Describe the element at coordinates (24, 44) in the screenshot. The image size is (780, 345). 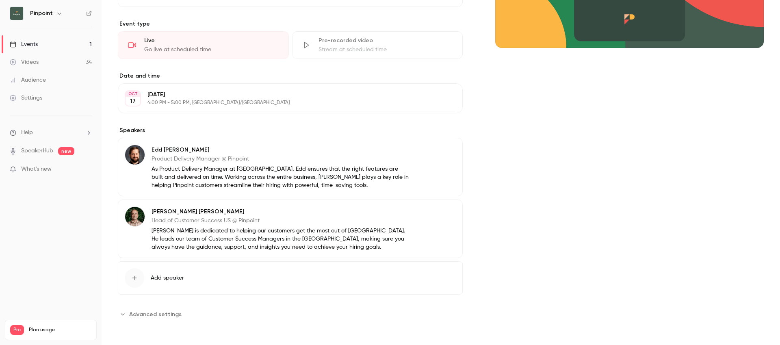
I see `div: Events` at that location.